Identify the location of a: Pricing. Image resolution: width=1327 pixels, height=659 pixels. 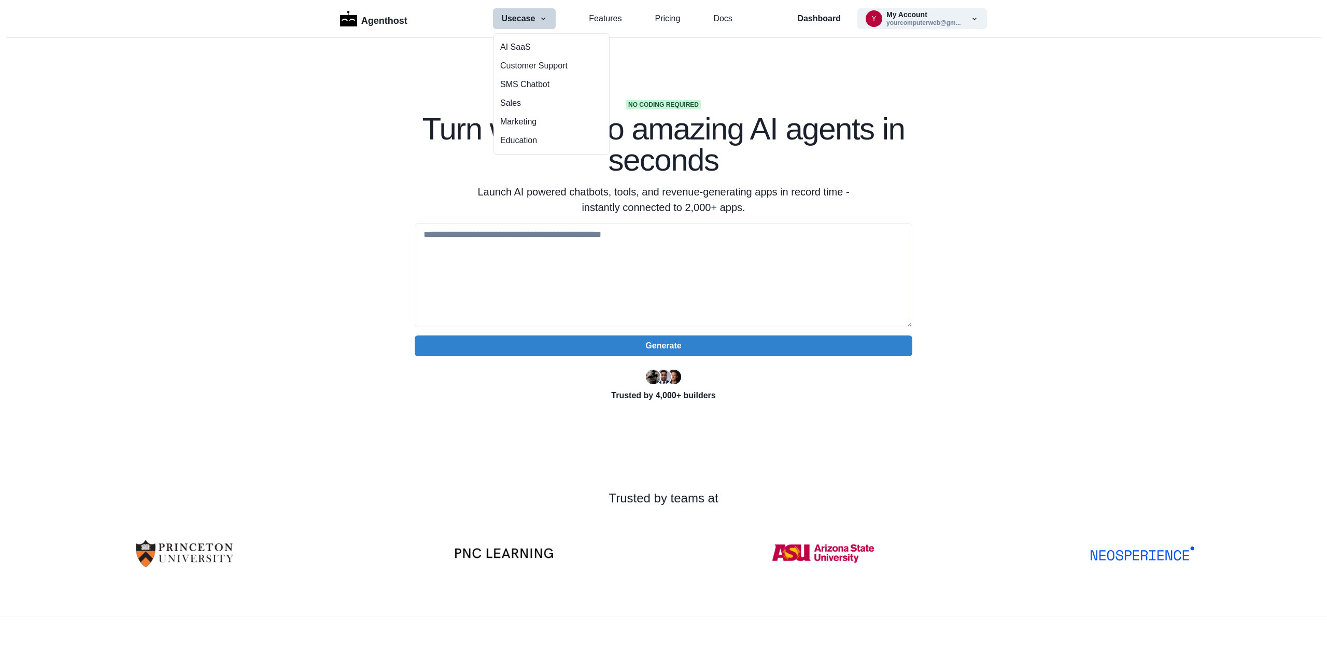
(667, 19).